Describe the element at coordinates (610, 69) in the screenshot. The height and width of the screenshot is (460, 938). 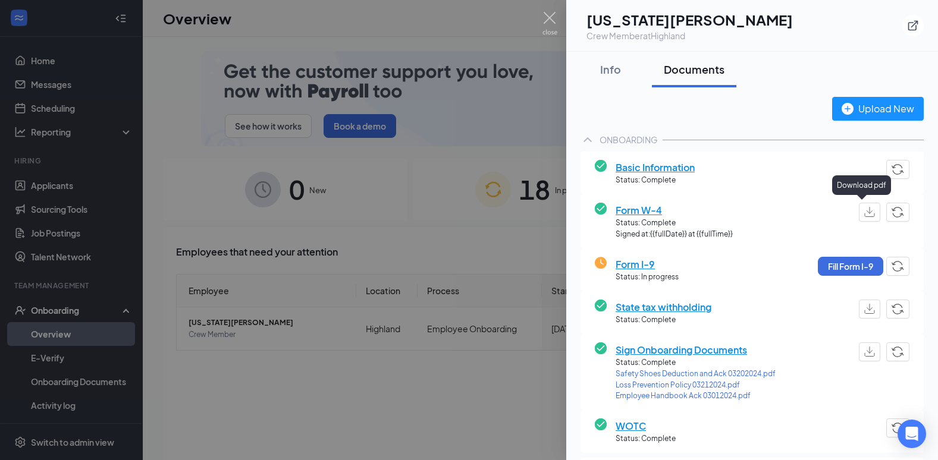
I see `div: Info` at that location.